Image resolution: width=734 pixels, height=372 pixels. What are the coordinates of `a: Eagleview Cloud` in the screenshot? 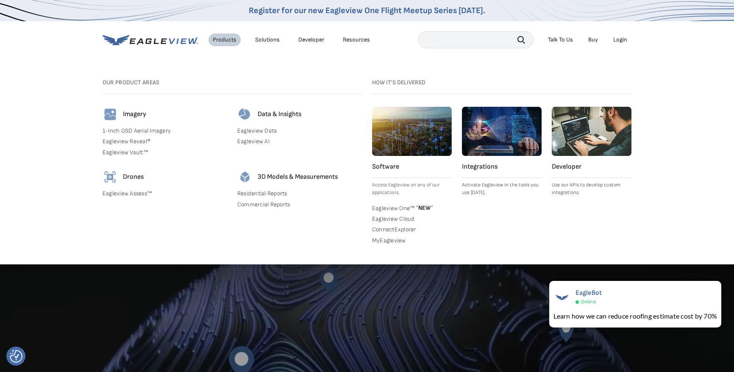 It's located at (412, 219).